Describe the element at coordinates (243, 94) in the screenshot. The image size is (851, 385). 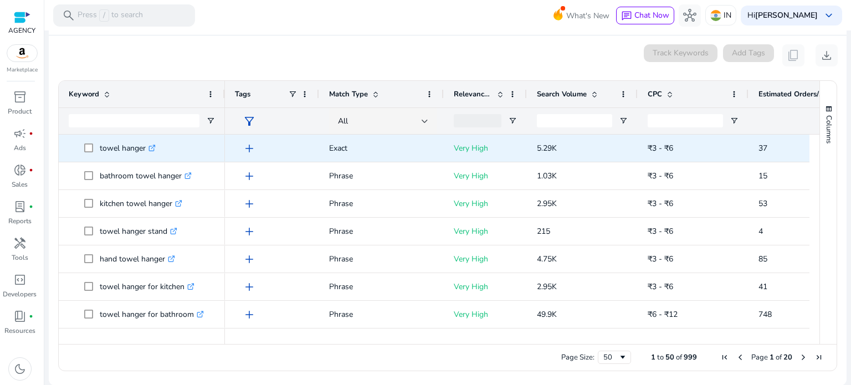
I see `span: Tags` at that location.